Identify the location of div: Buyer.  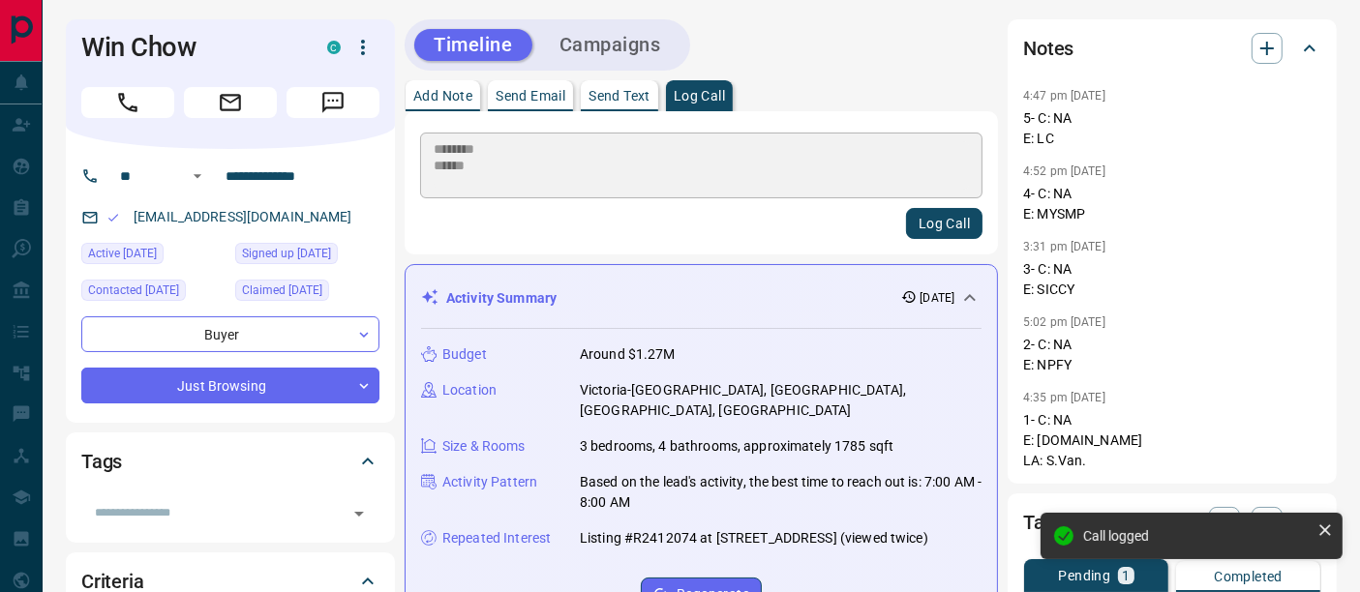
(230, 334).